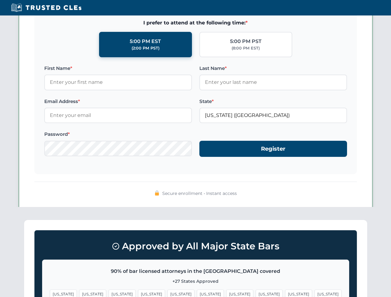 This screenshot has width=391, height=297. I want to click on input: Georgia (GA), so click(273, 115).